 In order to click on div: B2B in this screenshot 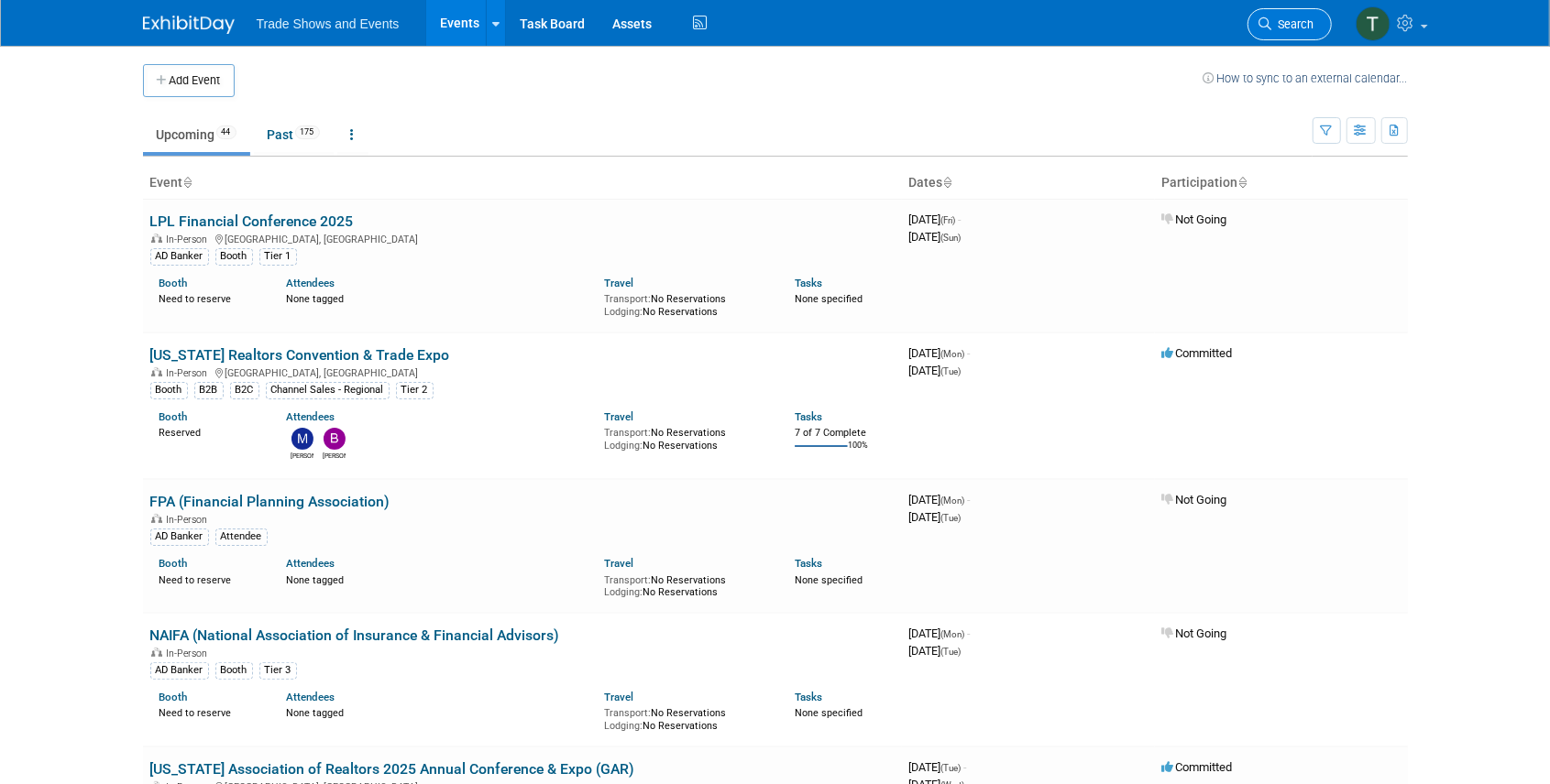, I will do `click(209, 391)`.